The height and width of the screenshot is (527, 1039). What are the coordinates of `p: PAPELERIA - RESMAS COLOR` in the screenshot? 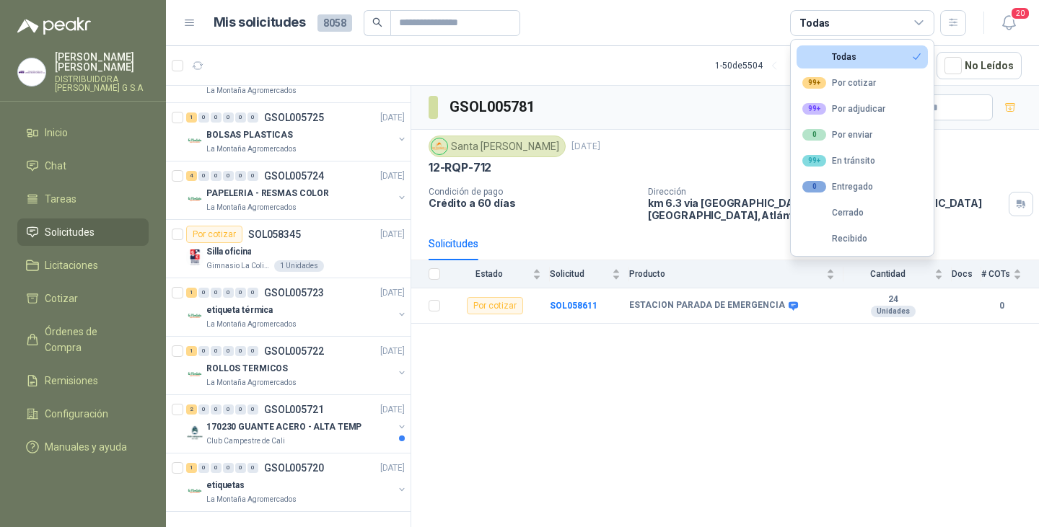 It's located at (268, 193).